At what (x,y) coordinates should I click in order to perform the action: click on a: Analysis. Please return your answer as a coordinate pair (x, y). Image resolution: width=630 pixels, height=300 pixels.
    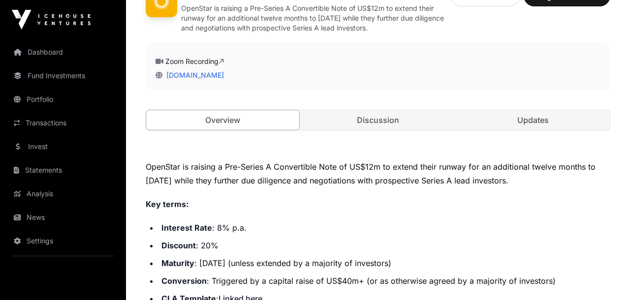
    Looking at the image, I should click on (63, 194).